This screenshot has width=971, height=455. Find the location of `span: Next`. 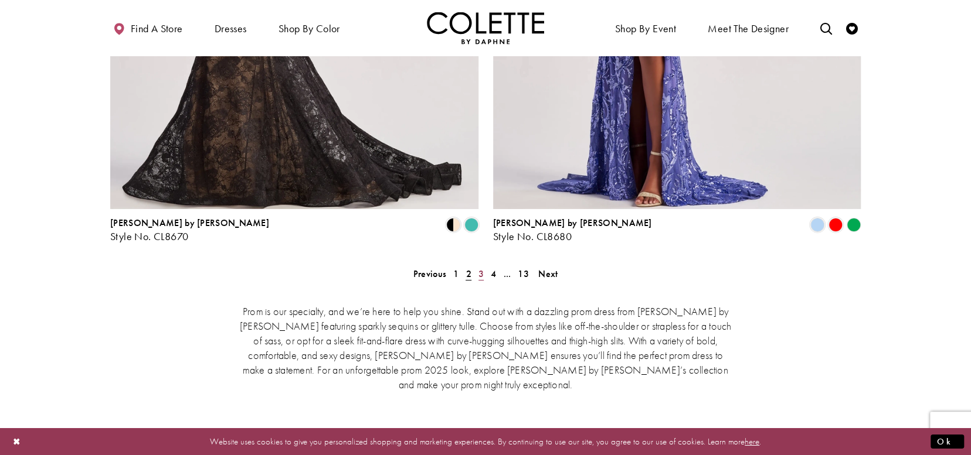

span: Next is located at coordinates (547, 274).